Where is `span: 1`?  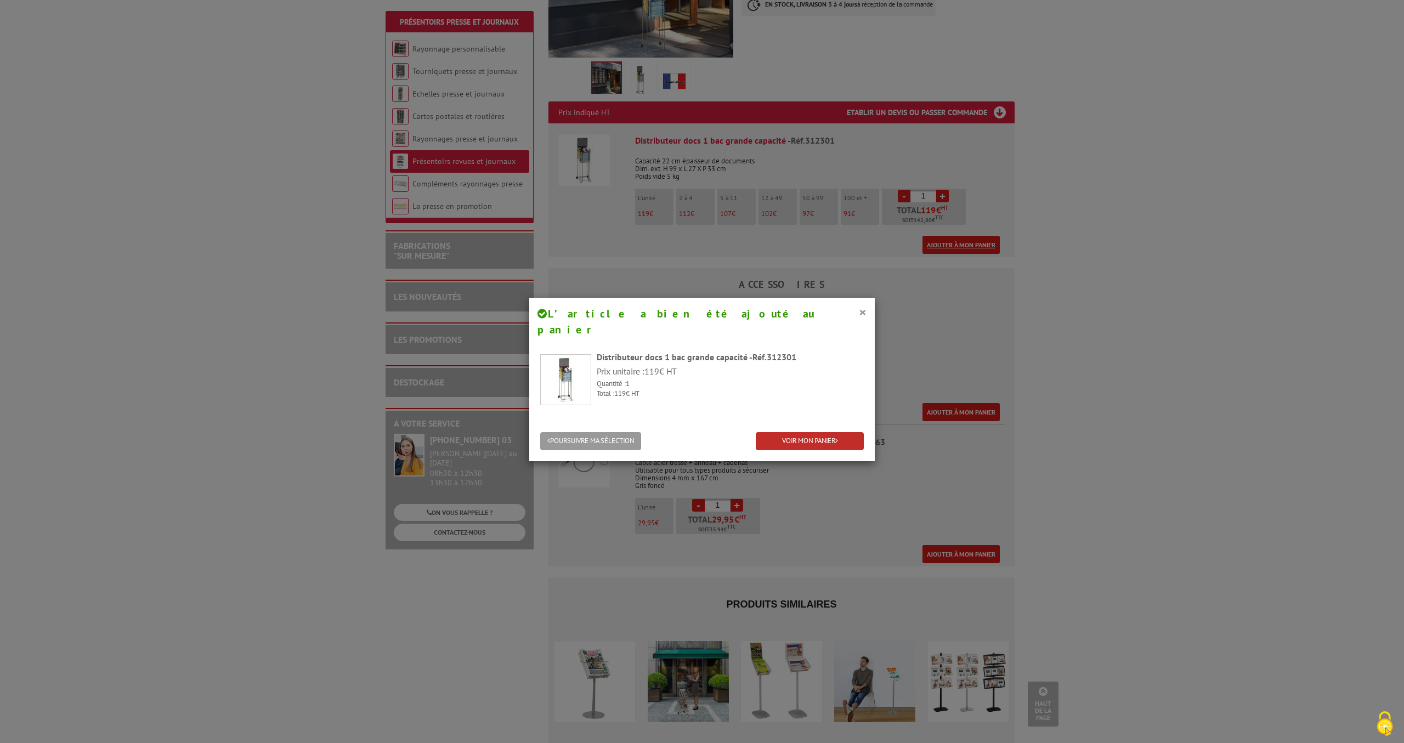
span: 1 is located at coordinates (627, 383).